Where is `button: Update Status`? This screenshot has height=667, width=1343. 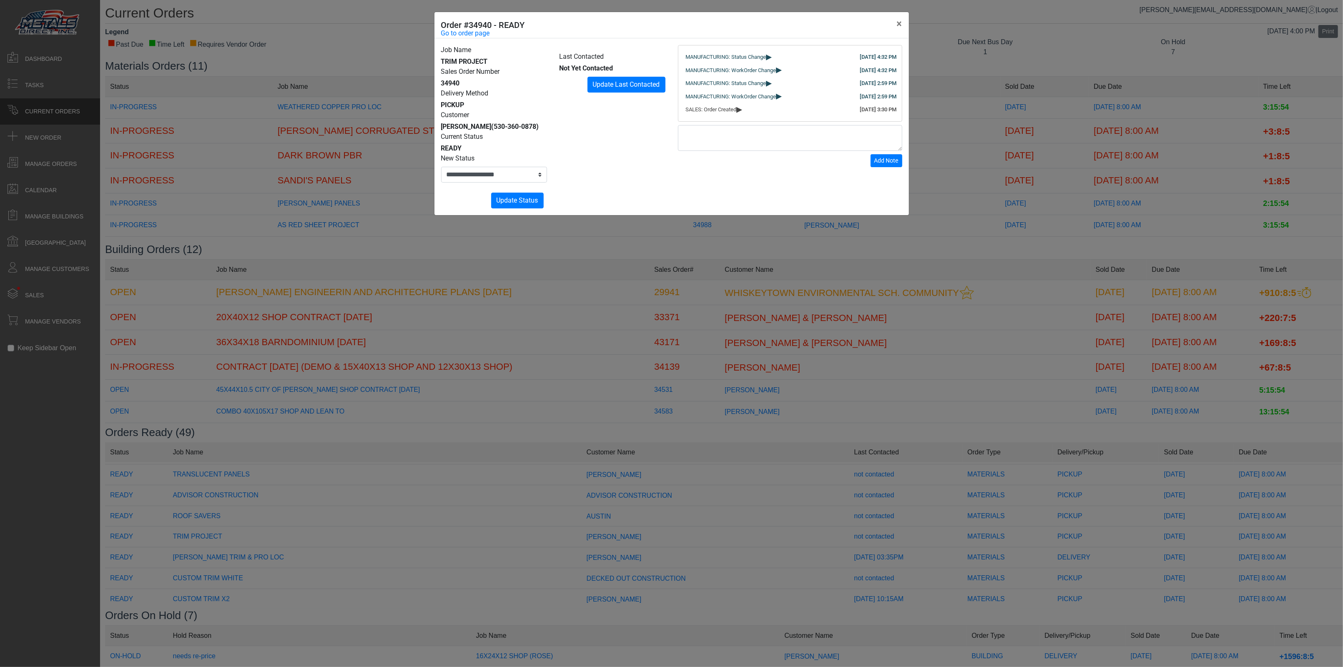 button: Update Status is located at coordinates (517, 200).